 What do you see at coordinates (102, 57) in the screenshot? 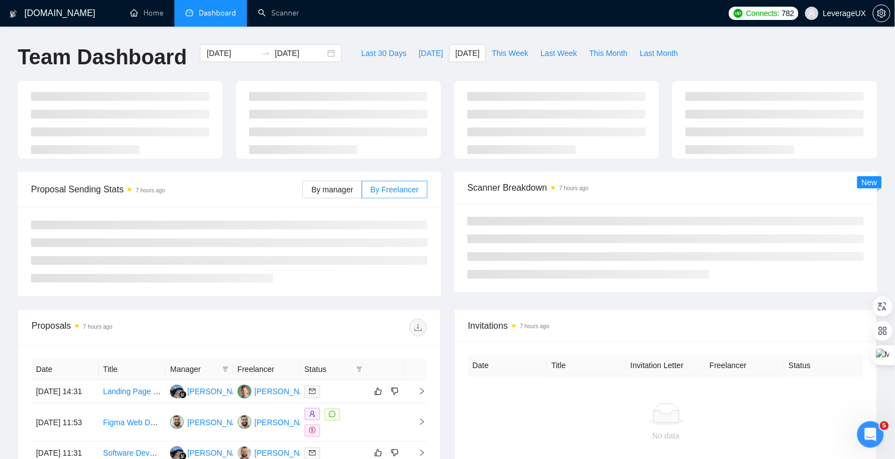
I see `h1: Team Dashboard` at bounding box center [102, 57].